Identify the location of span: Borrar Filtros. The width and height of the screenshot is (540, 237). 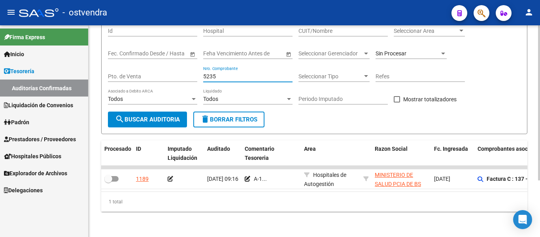
(229, 119).